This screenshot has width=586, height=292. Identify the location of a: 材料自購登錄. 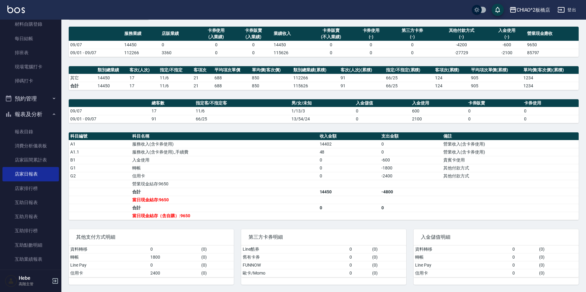
(31, 24).